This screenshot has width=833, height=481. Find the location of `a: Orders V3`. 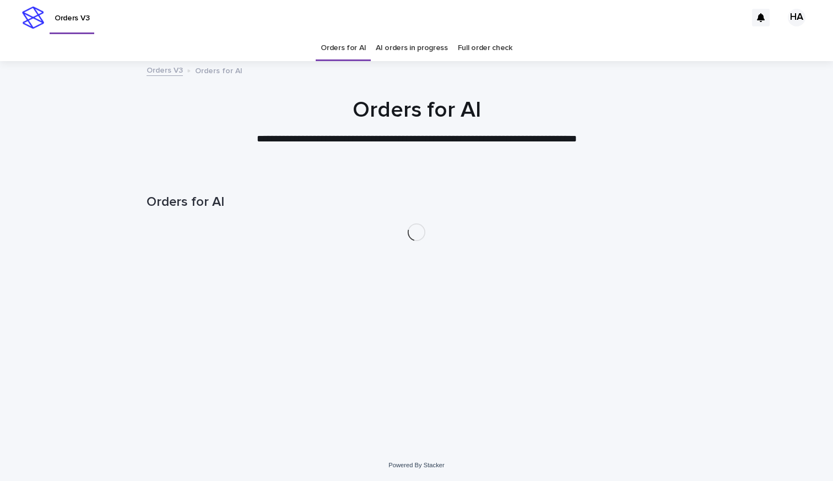

a: Orders V3 is located at coordinates (165, 69).